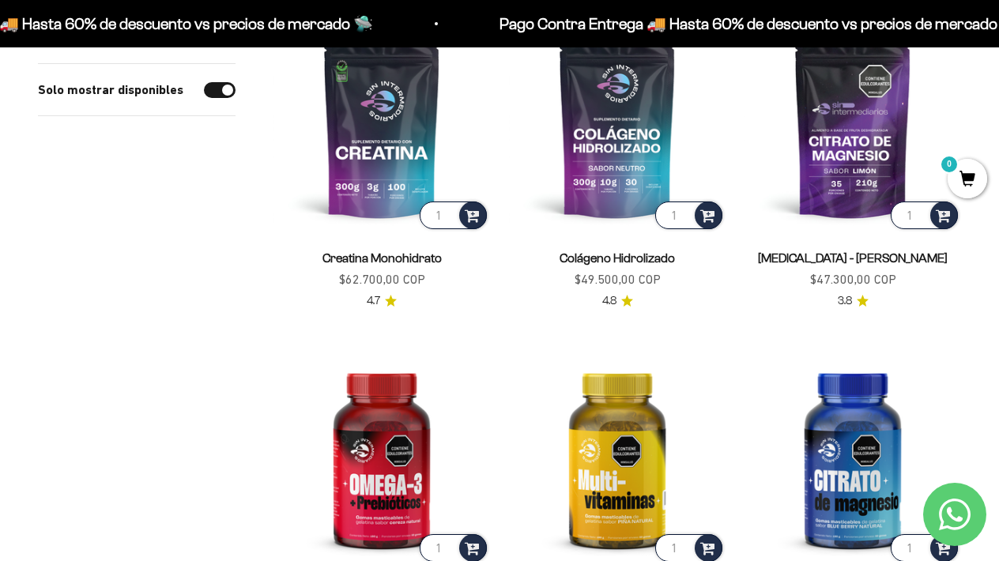  I want to click on a: Creatina Monohidrato, so click(382, 258).